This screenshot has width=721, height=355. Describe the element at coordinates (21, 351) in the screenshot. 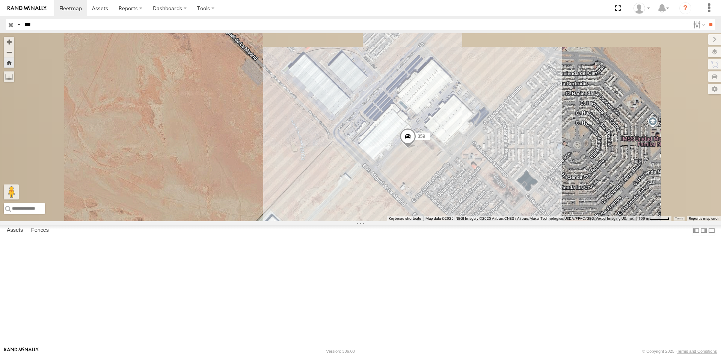

I see `a: Visit our Website` at that location.